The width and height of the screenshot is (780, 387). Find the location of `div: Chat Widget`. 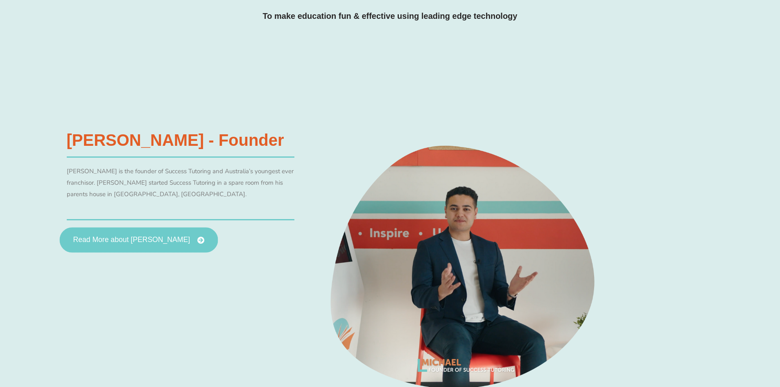

div: Chat Widget is located at coordinates (712, 341).